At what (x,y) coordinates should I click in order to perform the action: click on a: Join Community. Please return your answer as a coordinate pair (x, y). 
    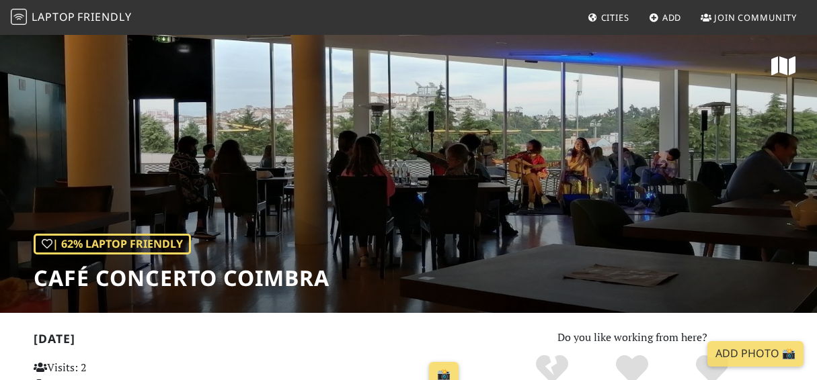
    Looking at the image, I should click on (748, 17).